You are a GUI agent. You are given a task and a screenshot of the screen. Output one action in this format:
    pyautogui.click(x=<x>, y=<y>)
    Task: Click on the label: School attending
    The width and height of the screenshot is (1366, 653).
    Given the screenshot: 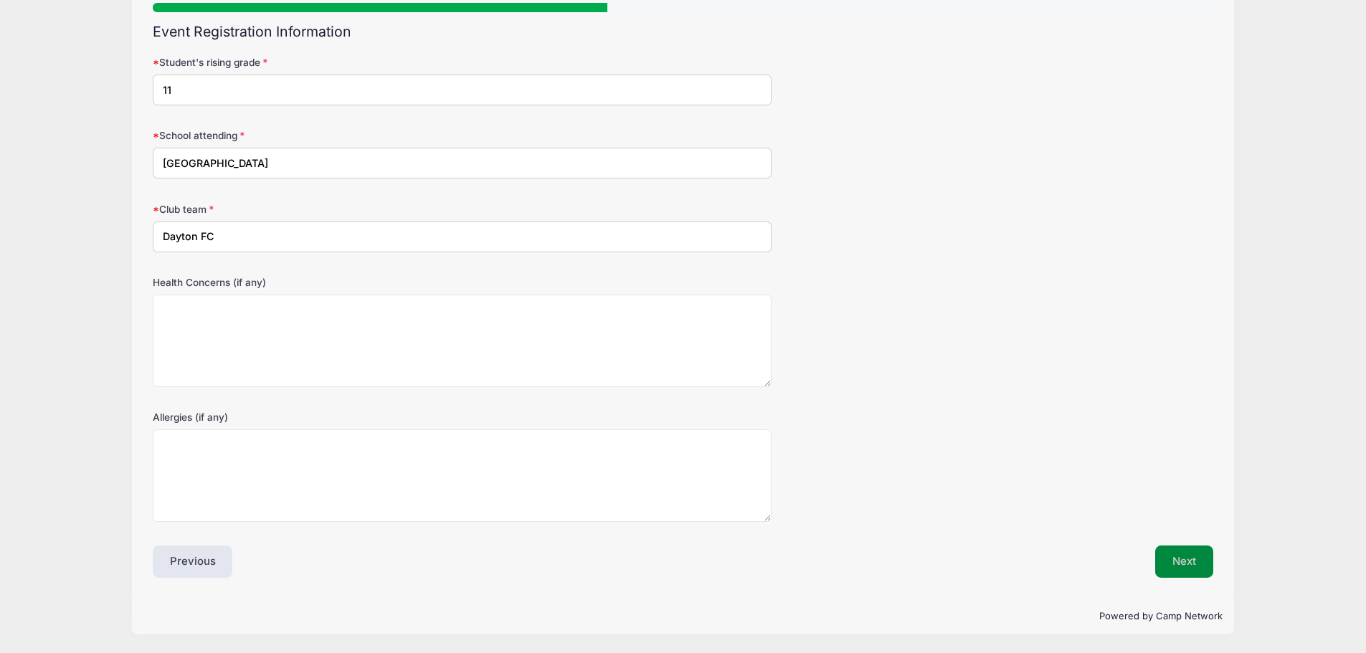 What is the action you would take?
    pyautogui.click(x=329, y=136)
    